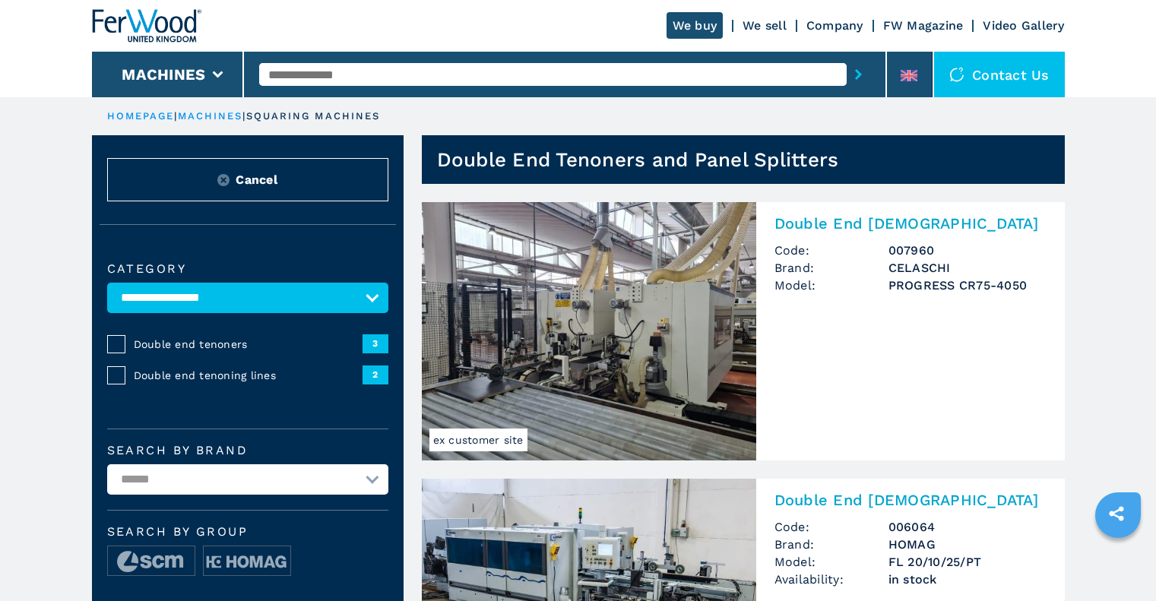 The image size is (1156, 601). I want to click on span: in stock, so click(968, 579).